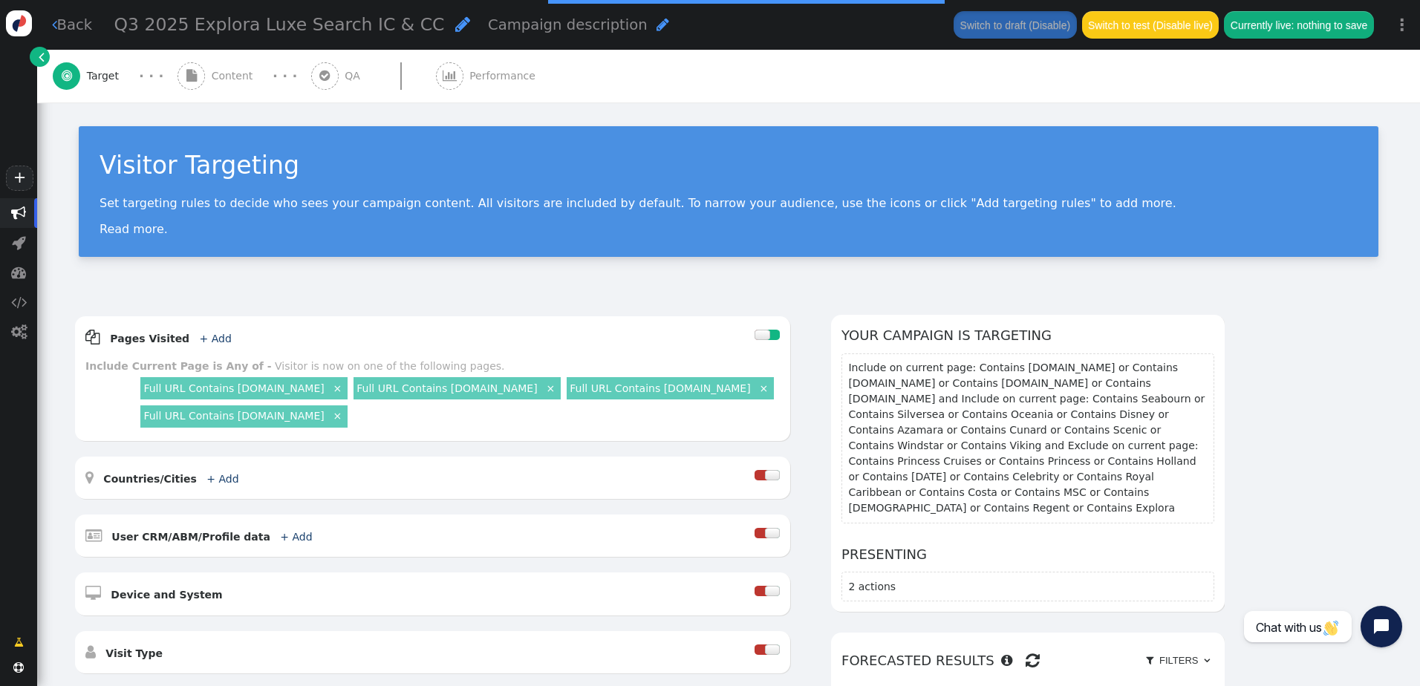 The image size is (1420, 686). What do you see at coordinates (244, 76) in the screenshot?
I see `a:  Content · · ·` at bounding box center [244, 76].